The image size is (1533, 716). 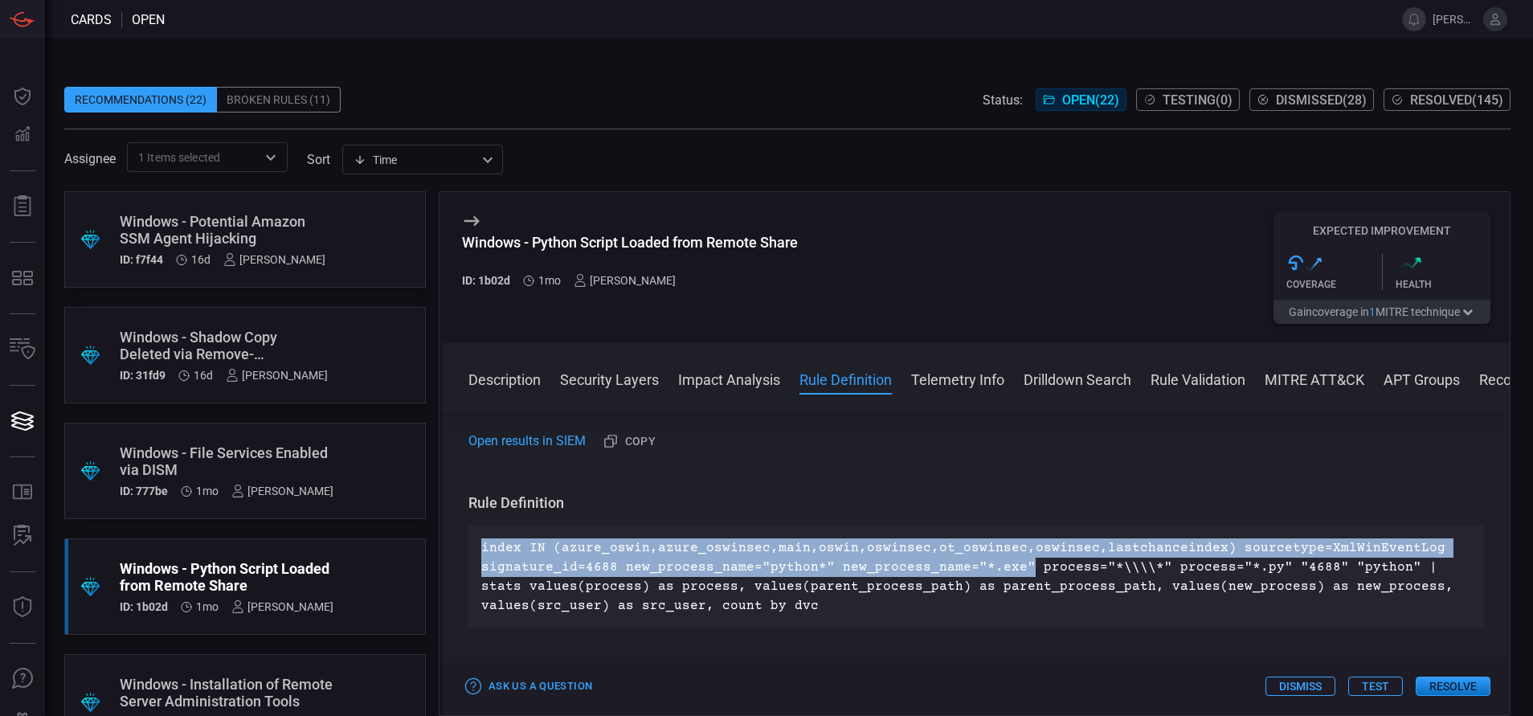 What do you see at coordinates (609, 379) in the screenshot?
I see `button: Security Layers` at bounding box center [609, 379].